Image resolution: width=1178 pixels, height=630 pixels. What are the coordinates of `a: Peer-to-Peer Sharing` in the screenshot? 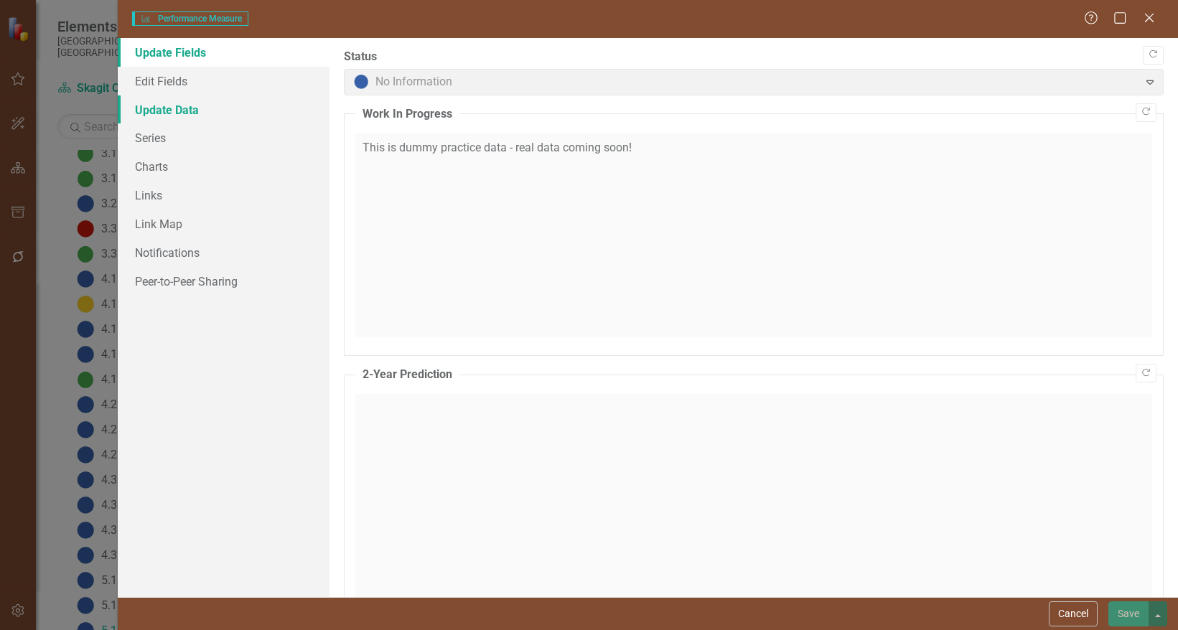 It's located at (223, 281).